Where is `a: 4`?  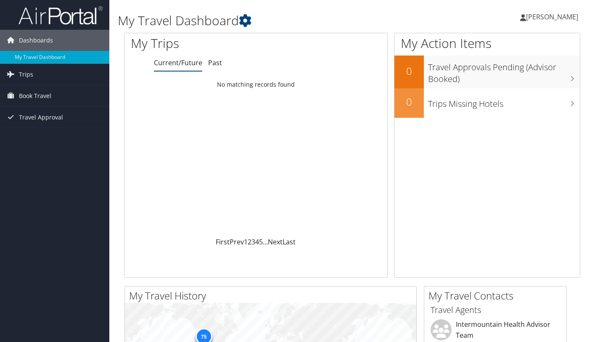 a: 4 is located at coordinates (257, 242).